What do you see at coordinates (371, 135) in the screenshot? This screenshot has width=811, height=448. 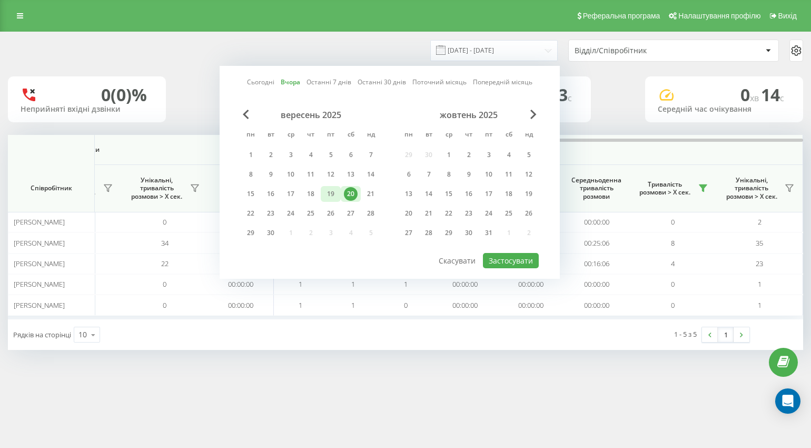 I see `abbr: неділя` at bounding box center [371, 135].